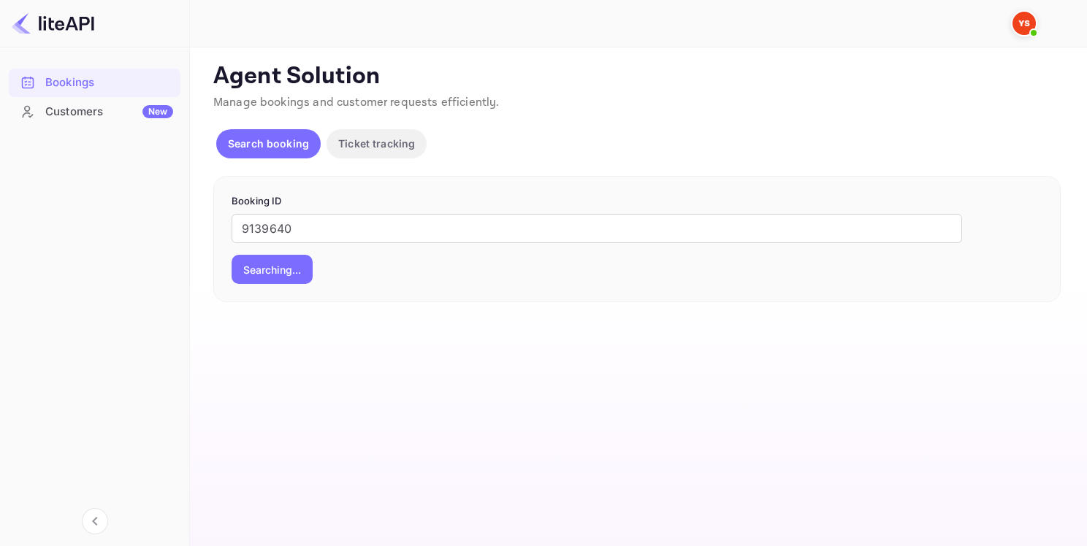 Image resolution: width=1087 pixels, height=546 pixels. I want to click on div: New, so click(158, 112).